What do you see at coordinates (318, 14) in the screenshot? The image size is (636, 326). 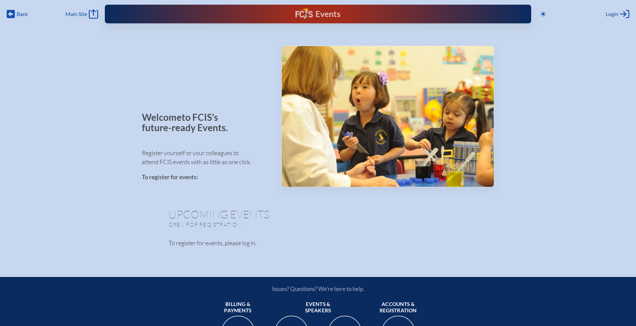 I see `div: FCIS Events — Future ready` at bounding box center [318, 14].